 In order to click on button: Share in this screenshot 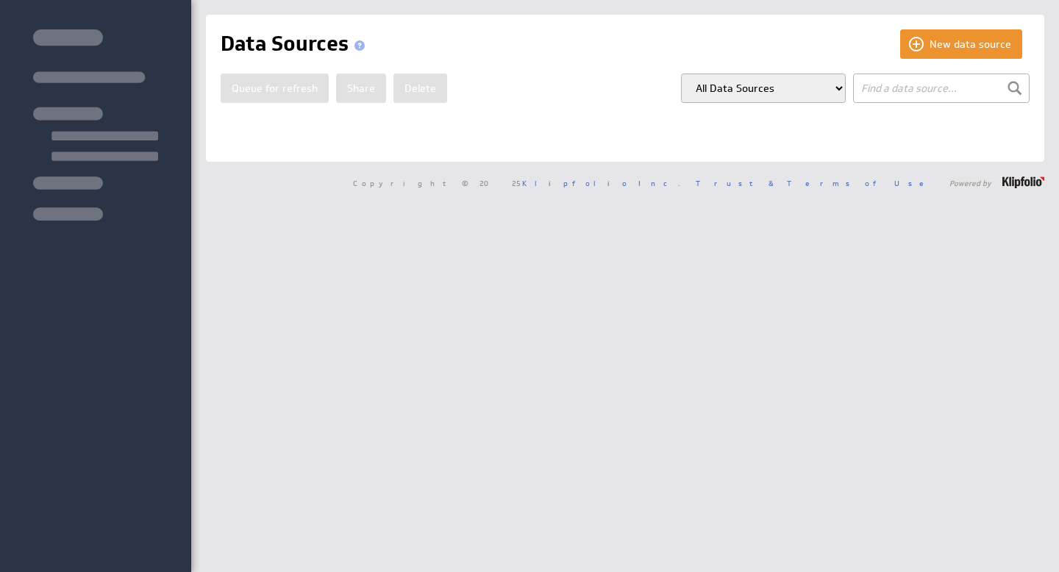, I will do `click(361, 88)`.